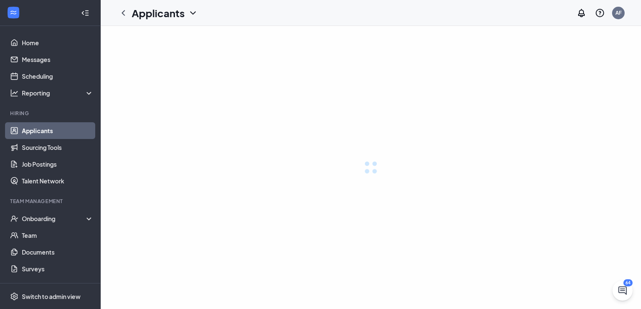 This screenshot has height=309, width=641. What do you see at coordinates (51, 201) in the screenshot?
I see `div: Team Management` at bounding box center [51, 201].